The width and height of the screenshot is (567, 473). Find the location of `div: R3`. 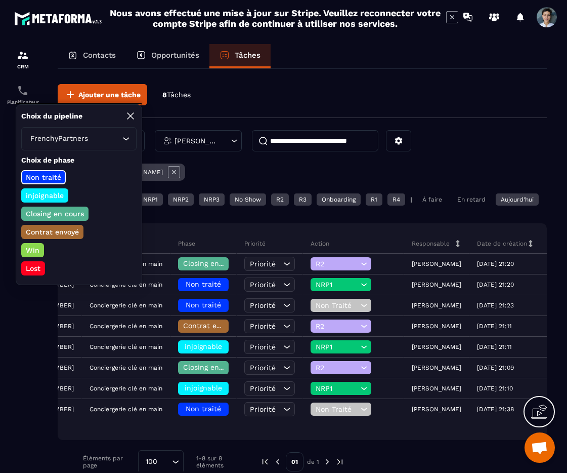

div: R3 is located at coordinates (303, 199).